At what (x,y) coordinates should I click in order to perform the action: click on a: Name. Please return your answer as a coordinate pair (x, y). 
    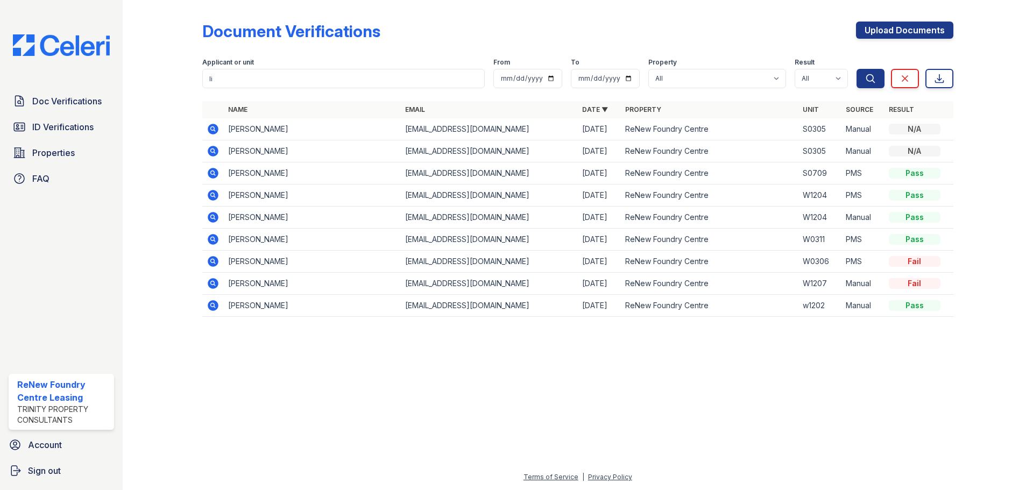
    Looking at the image, I should click on (238, 109).